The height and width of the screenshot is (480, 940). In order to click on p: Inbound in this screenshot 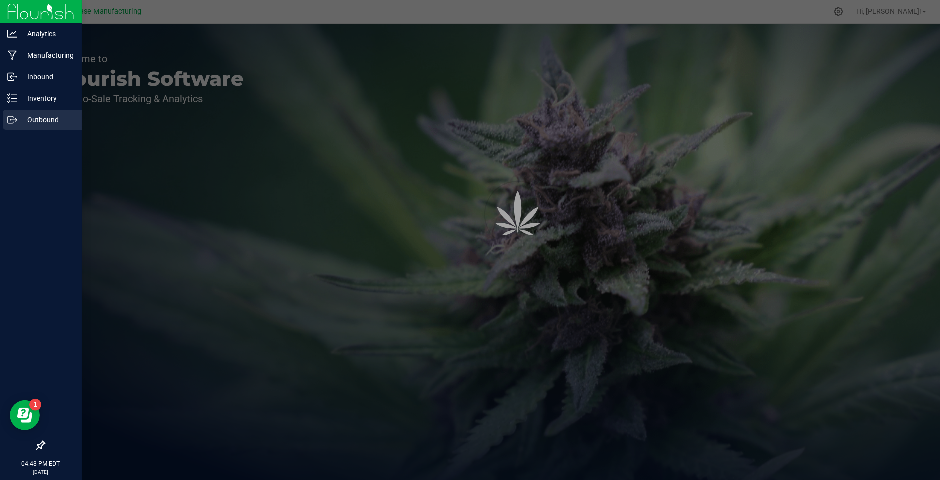, I will do `click(47, 77)`.